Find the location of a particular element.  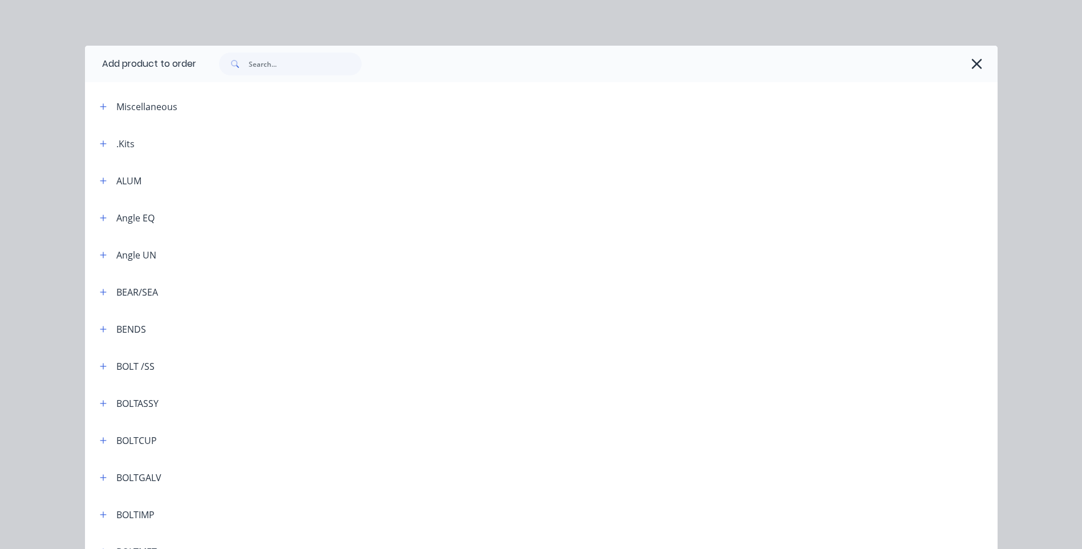

div: Add product to order is located at coordinates (140, 64).